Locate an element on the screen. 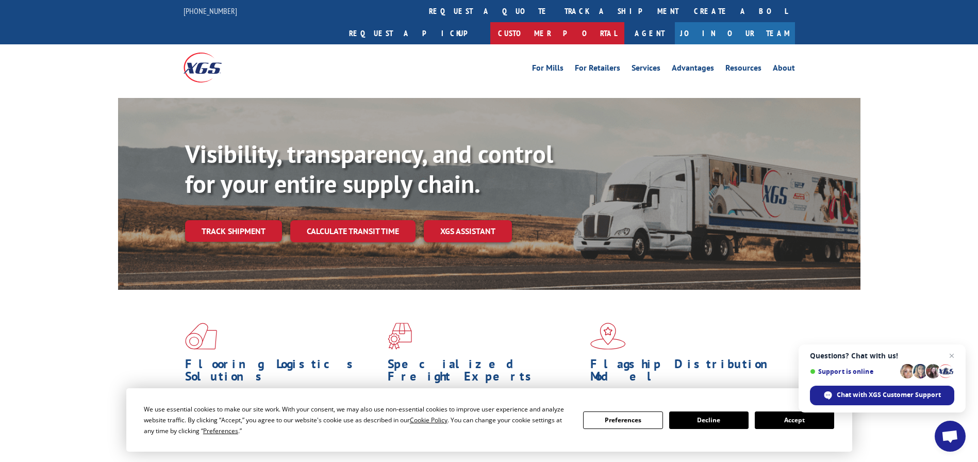 The height and width of the screenshot is (462, 978). button: Preferences is located at coordinates (623, 420).